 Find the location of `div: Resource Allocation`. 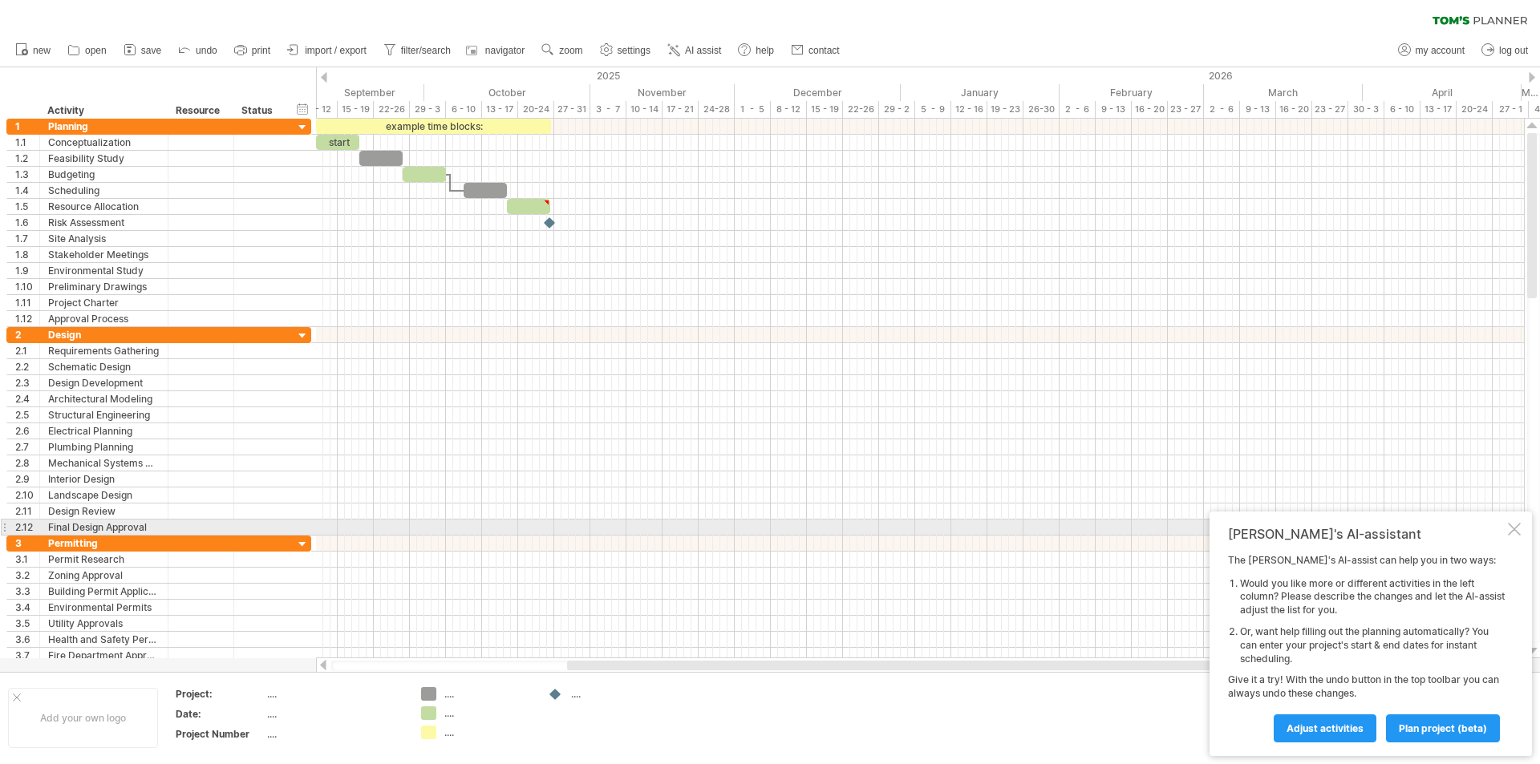

div: Resource Allocation is located at coordinates (103, 206).